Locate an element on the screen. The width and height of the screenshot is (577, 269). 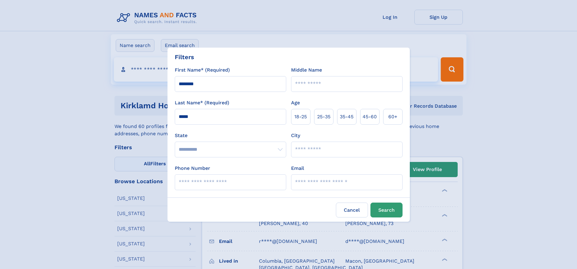
span: 18‑25 is located at coordinates (301, 117).